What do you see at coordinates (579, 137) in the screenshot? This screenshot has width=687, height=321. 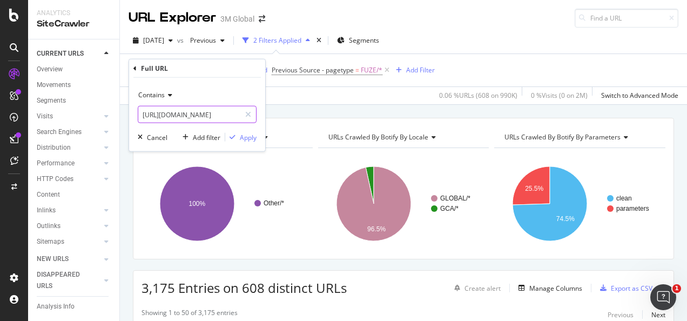 I see `h4: URLs Crawled By Botify By parameters` at bounding box center [579, 137].